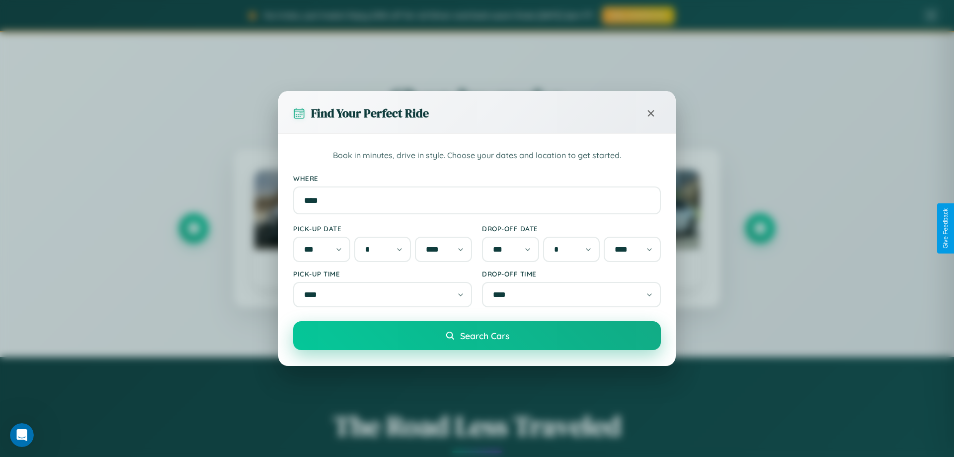  I want to click on p: Book in minutes, drive in style. Choose your dates and location to get started., so click(477, 156).